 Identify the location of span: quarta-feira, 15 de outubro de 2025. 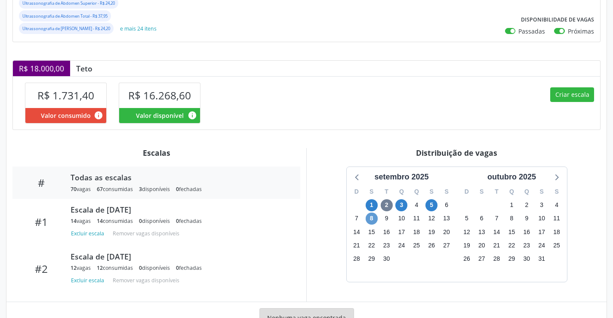
(511, 232).